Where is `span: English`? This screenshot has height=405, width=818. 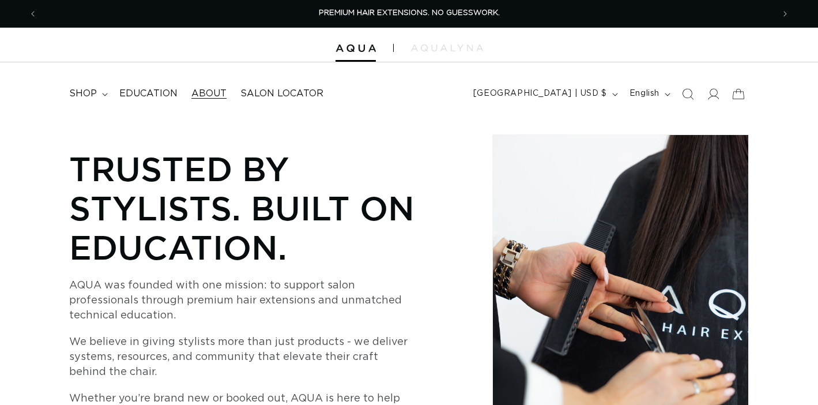 span: English is located at coordinates (644, 93).